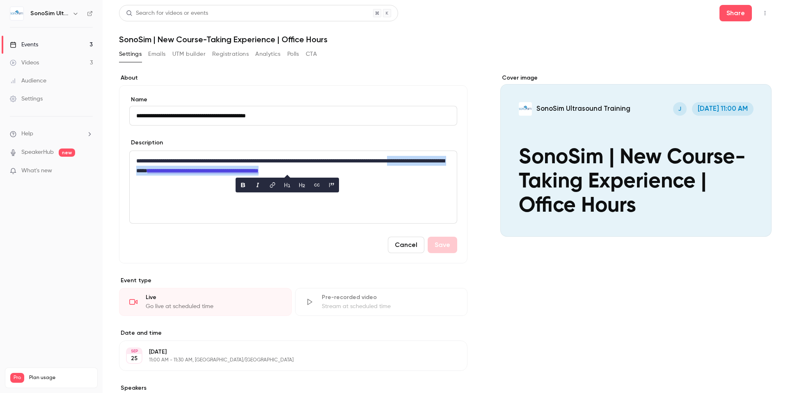 The height and width of the screenshot is (393, 788). Describe the element at coordinates (134, 359) in the screenshot. I see `p: 25` at that location.